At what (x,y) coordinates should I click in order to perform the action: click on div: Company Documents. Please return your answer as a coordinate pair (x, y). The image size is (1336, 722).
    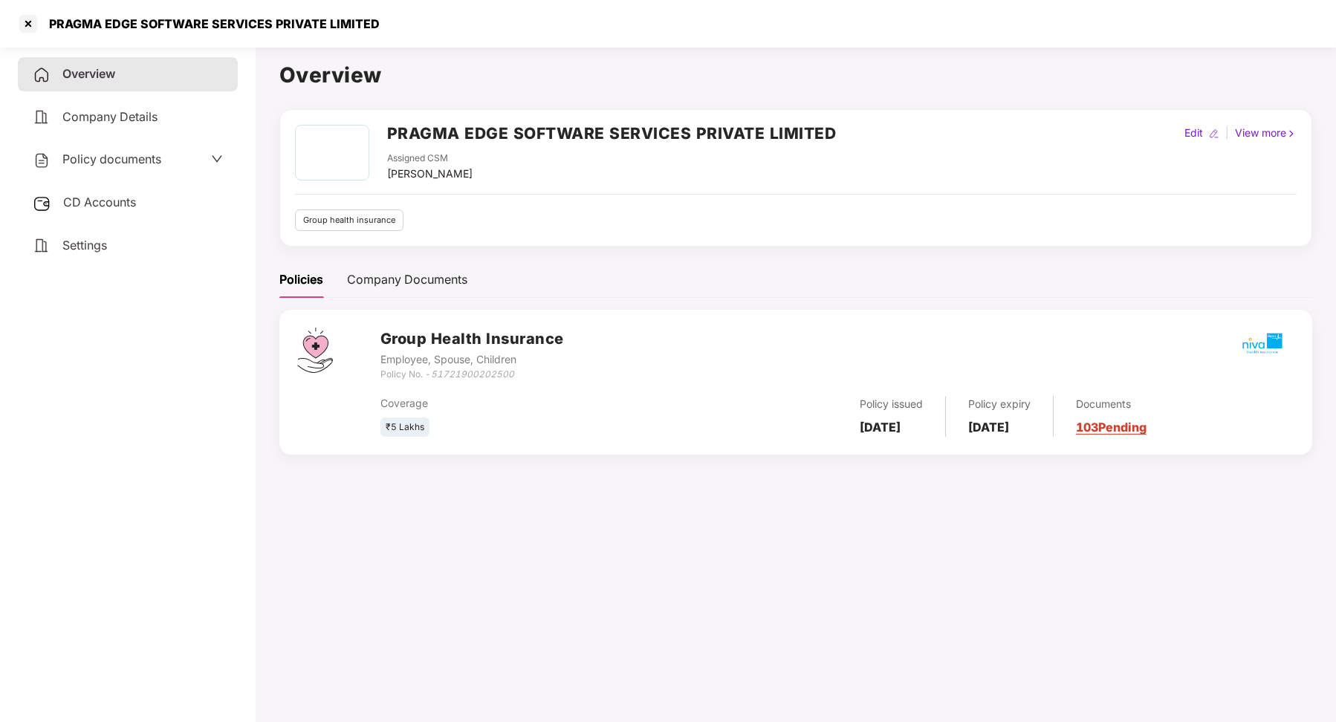
    Looking at the image, I should click on (407, 279).